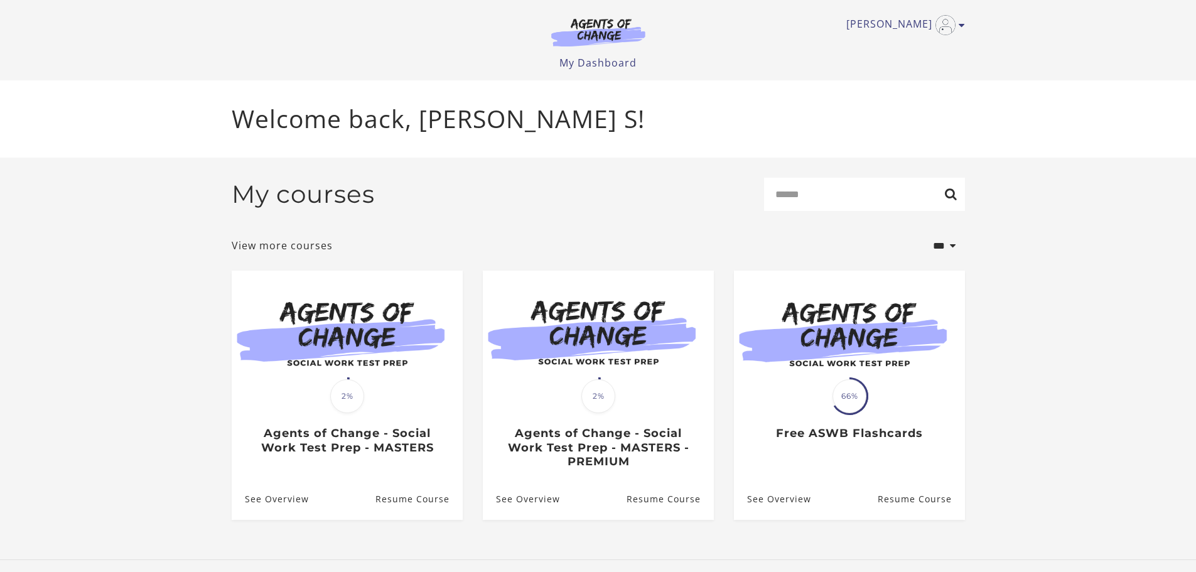 This screenshot has height=572, width=1196. What do you see at coordinates (270, 499) in the screenshot?
I see `a: Agents of Change - Social Work Test Prep - MASTERS: See Overview` at bounding box center [270, 499].